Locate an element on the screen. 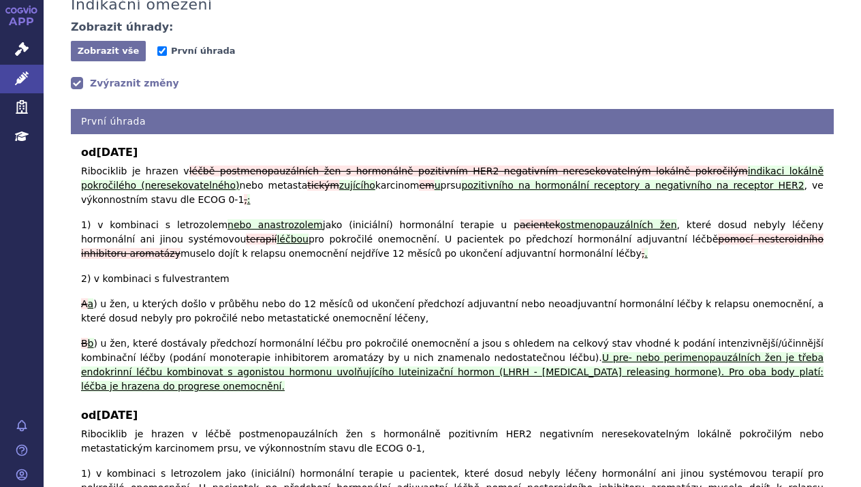 This screenshot has height=487, width=861. span: 1) v kombinaci s letrozolem is located at coordinates (154, 225).